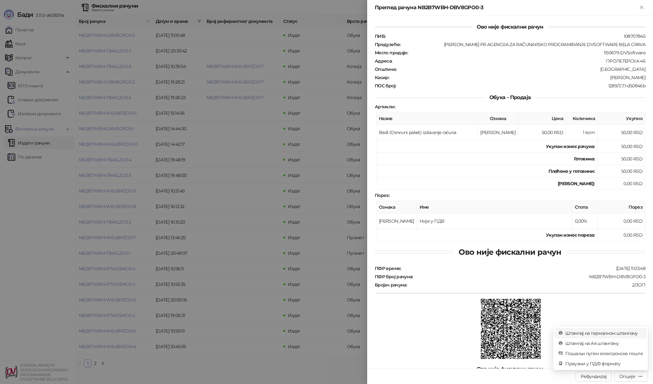 The height and width of the screenshot is (384, 653). Describe the element at coordinates (427, 119) in the screenshot. I see `th: Назив` at that location.